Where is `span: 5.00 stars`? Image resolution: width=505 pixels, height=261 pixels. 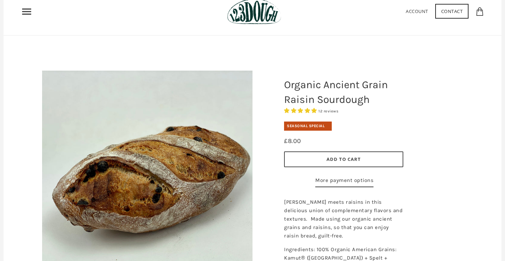
span: 5.00 stars is located at coordinates (302, 111).